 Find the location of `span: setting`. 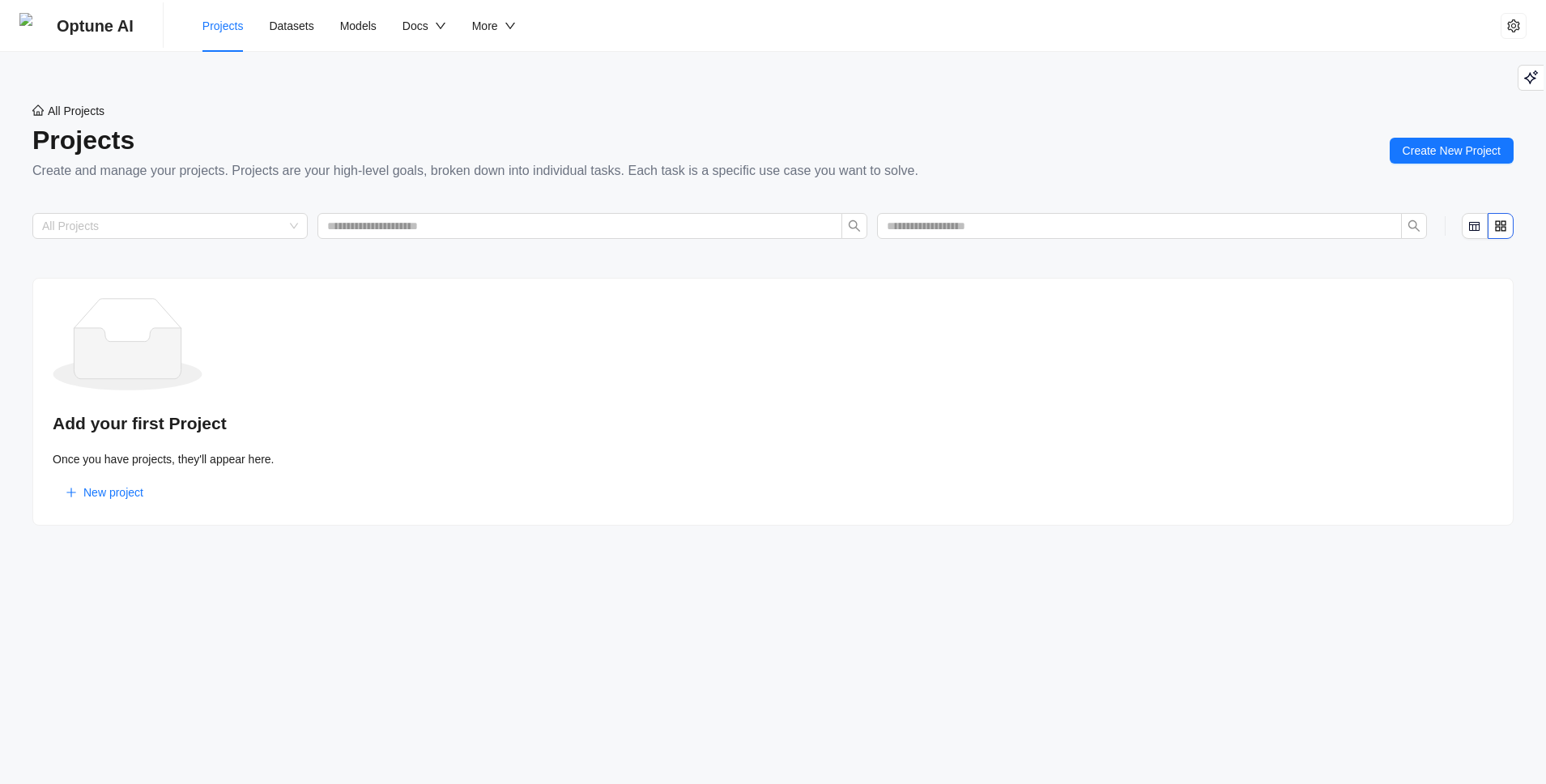

span: setting is located at coordinates (1513, 26).